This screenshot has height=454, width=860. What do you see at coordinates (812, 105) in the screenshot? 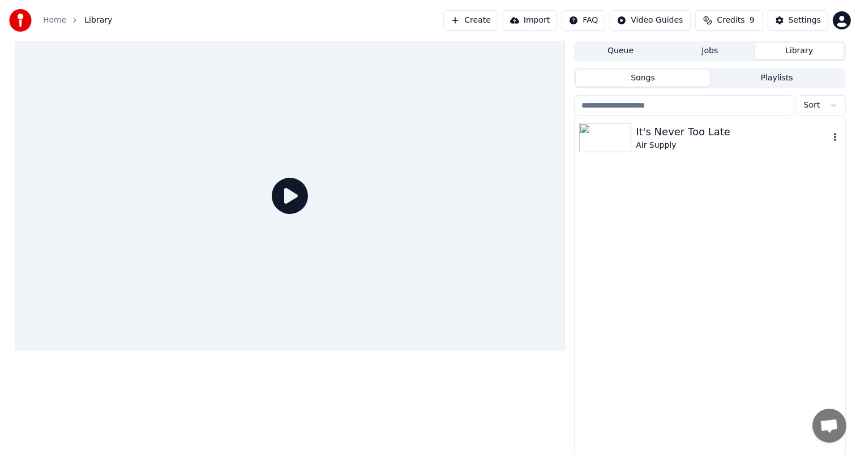
I see `span: Sort` at bounding box center [812, 105].